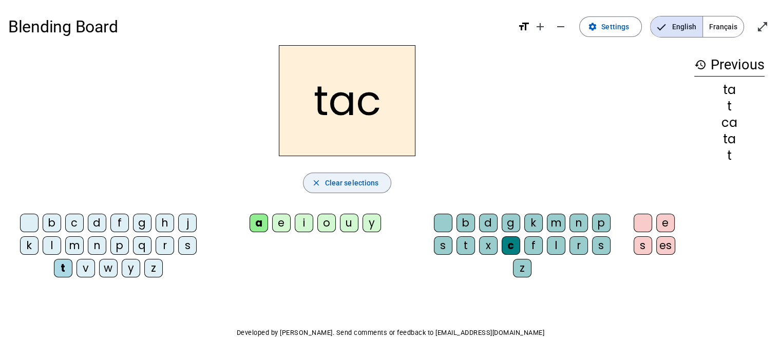 The height and width of the screenshot is (357, 781). Describe the element at coordinates (523, 27) in the screenshot. I see `mat-icon: format_size` at that location.